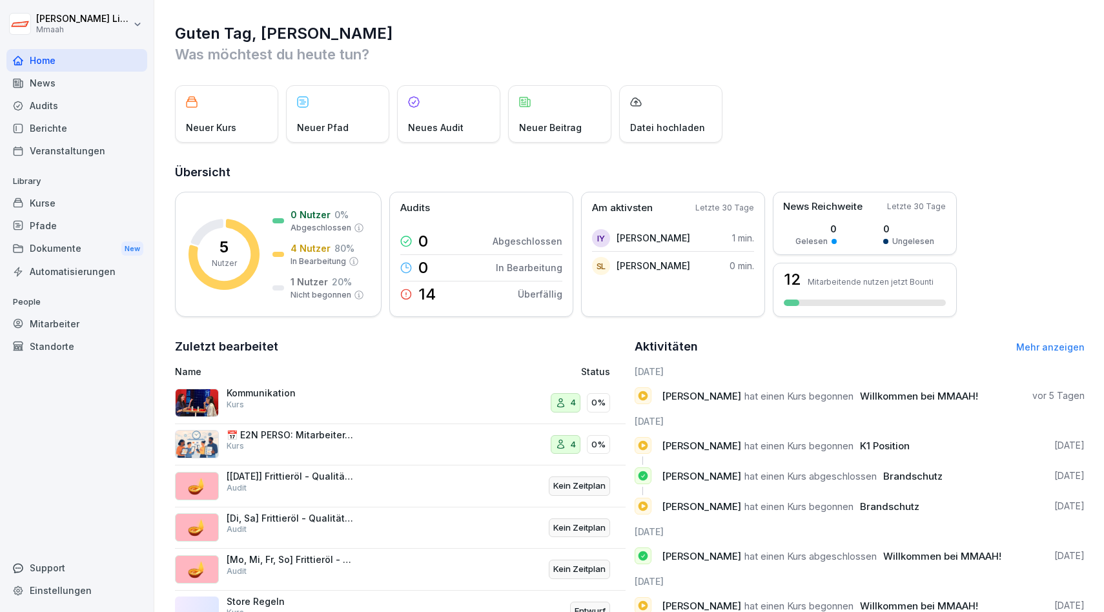 The image size is (1104, 612). I want to click on p: [Mo, Mi, Fr, So] Frittieröl - Qualitätskontrolle, so click(291, 560).